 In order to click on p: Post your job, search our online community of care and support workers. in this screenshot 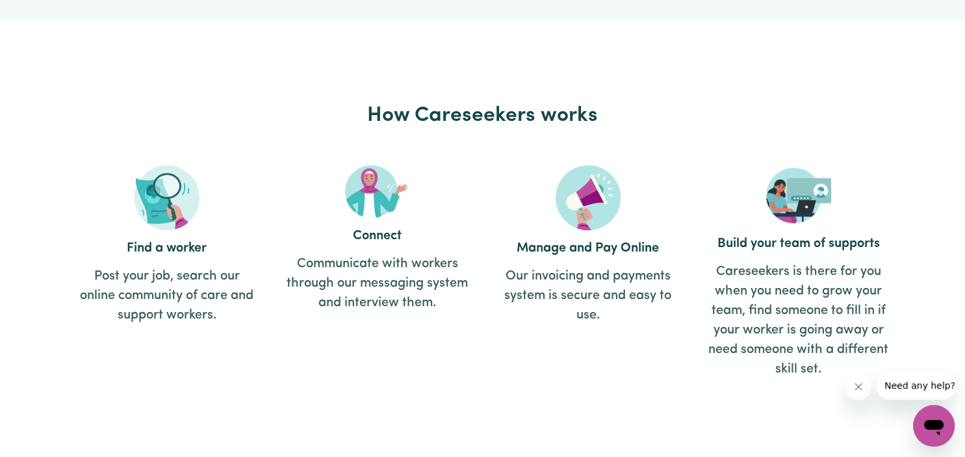, I will do `click(167, 296)`.